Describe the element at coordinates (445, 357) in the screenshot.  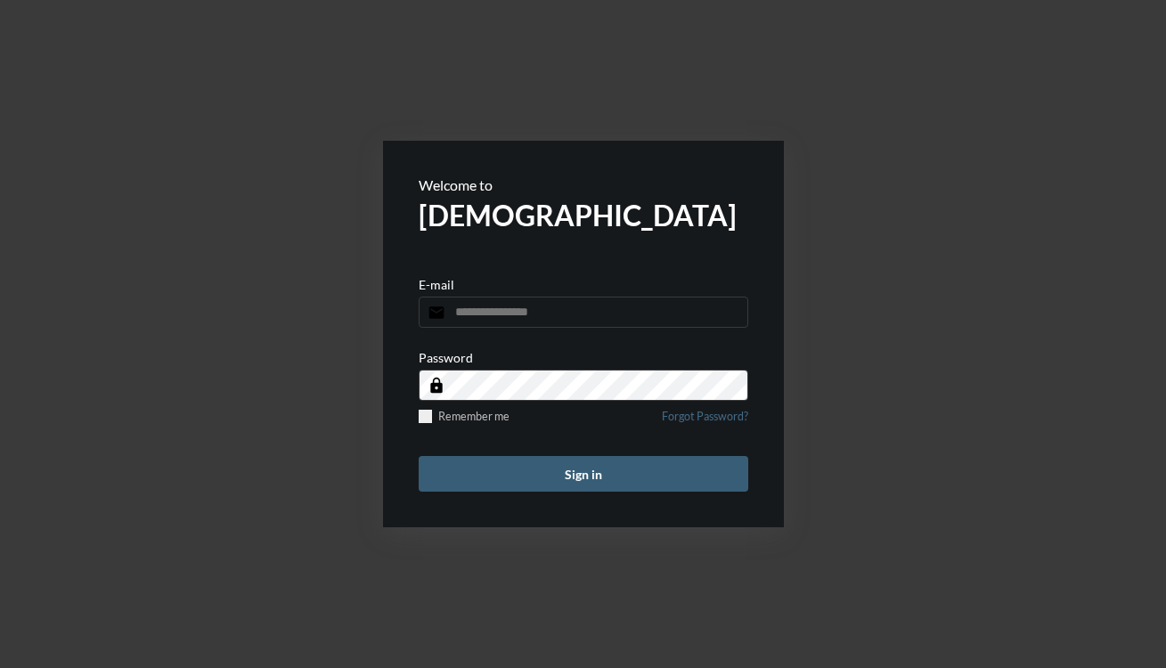
I see `p: Password` at that location.